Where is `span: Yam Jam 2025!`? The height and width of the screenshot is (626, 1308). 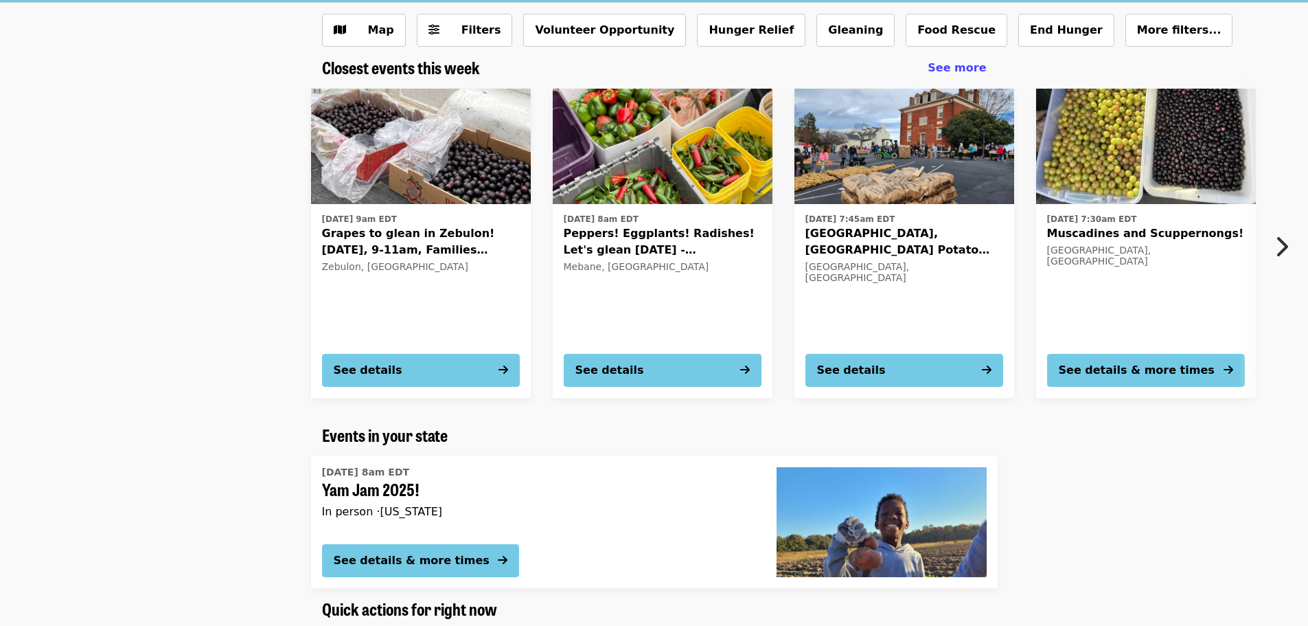
span: Yam Jam 2025! is located at coordinates (538, 489).